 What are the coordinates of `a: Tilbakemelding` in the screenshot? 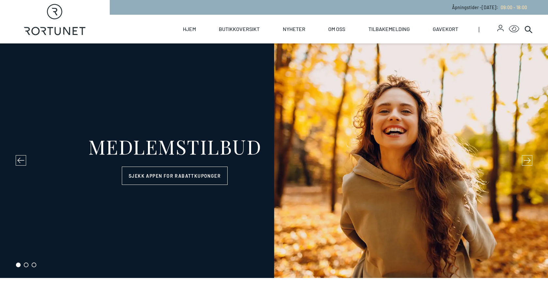 It's located at (389, 29).